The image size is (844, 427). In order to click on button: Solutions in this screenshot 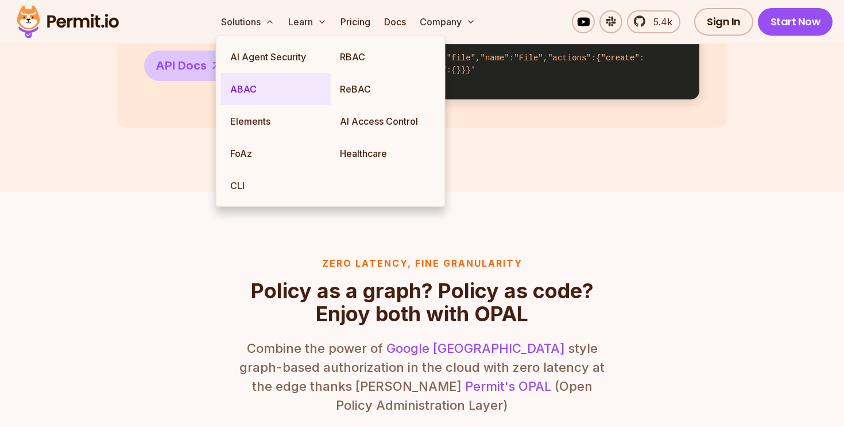, I will do `click(247, 22)`.